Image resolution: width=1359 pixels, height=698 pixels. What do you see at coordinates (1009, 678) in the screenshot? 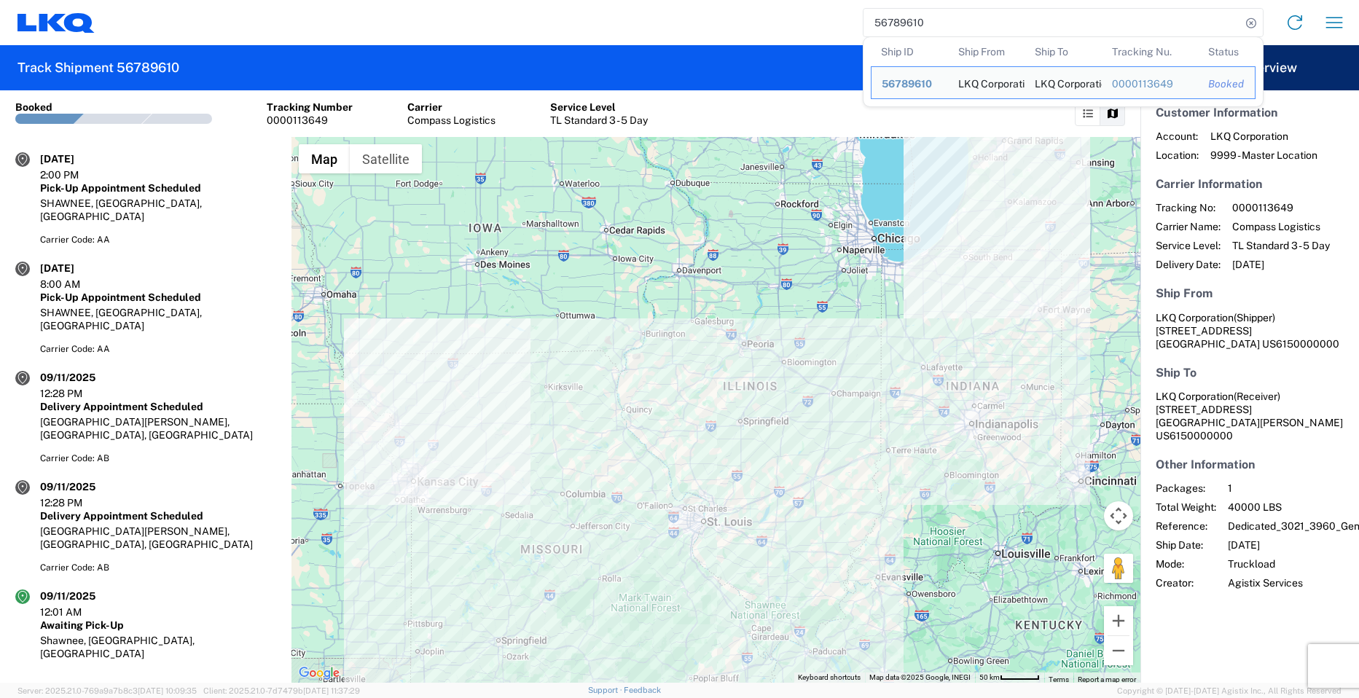
I see `button: Map Scale: 50 km per 51 pixels` at bounding box center [1009, 678].